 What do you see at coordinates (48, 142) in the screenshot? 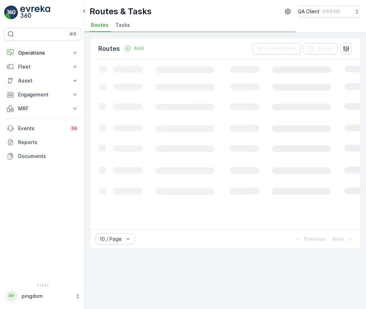
I see `p: Reports` at bounding box center [48, 142].